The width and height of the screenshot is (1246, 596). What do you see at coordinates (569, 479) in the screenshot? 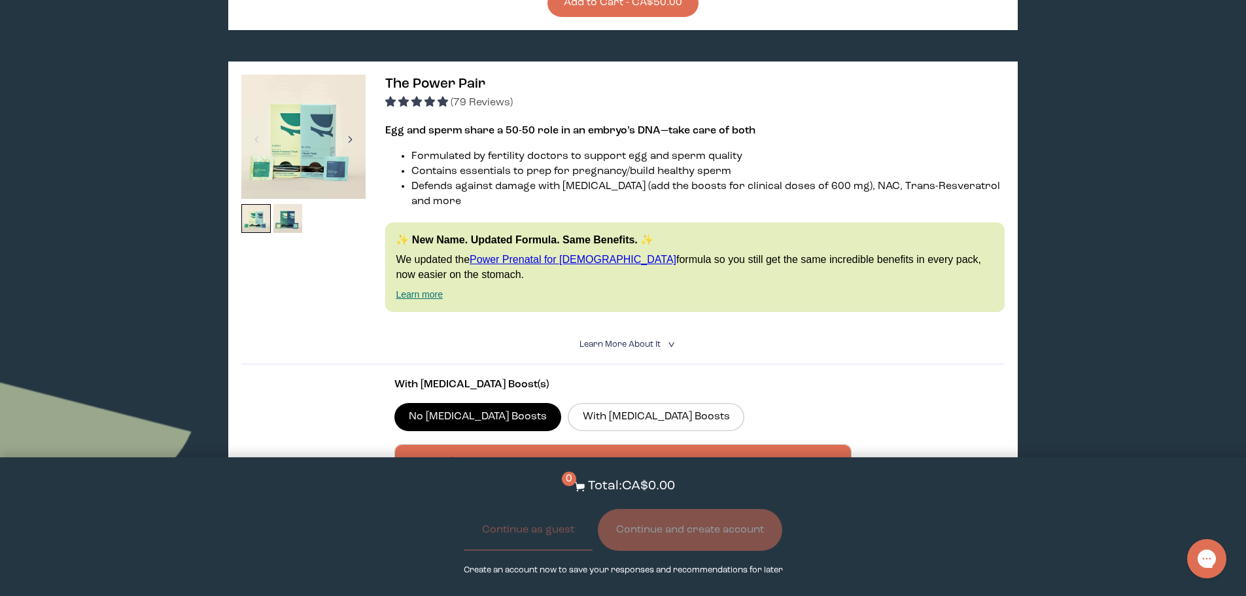
I see `span: 0` at bounding box center [569, 479].